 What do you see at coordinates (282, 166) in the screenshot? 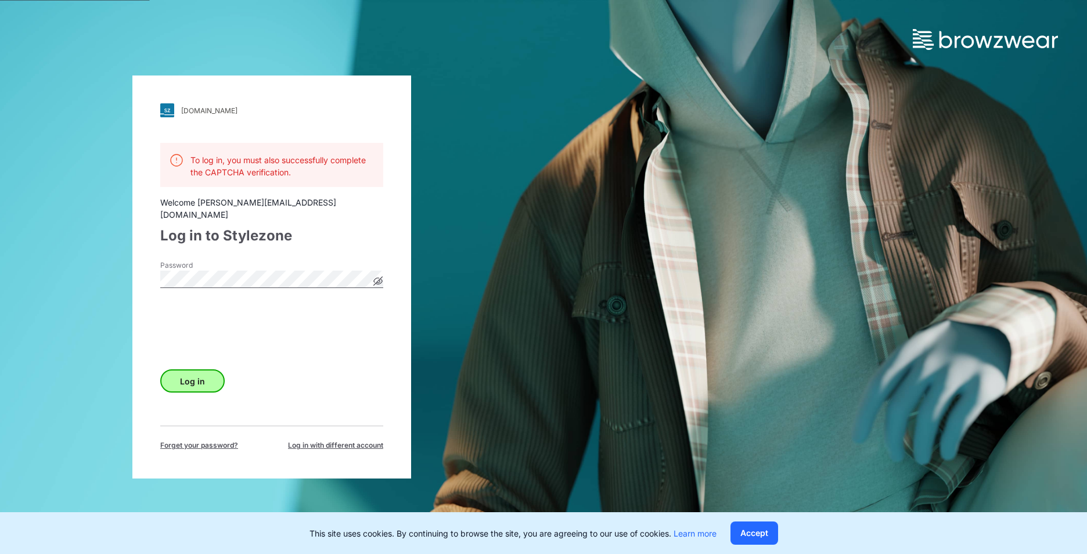
I see `p: To log in, you must also successfully complete the CAPTCHA verification.` at bounding box center [282, 166].